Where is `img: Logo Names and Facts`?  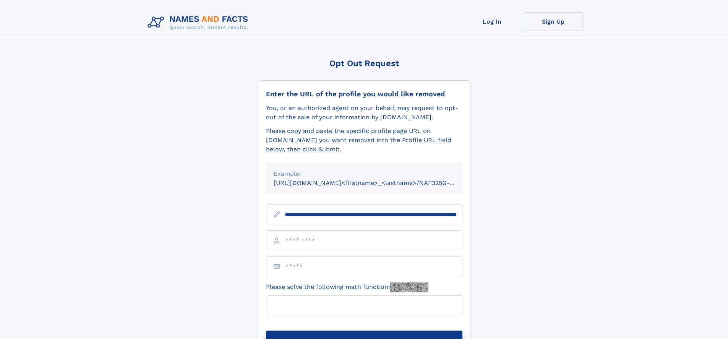
img: Logo Names and Facts is located at coordinates (200, 23).